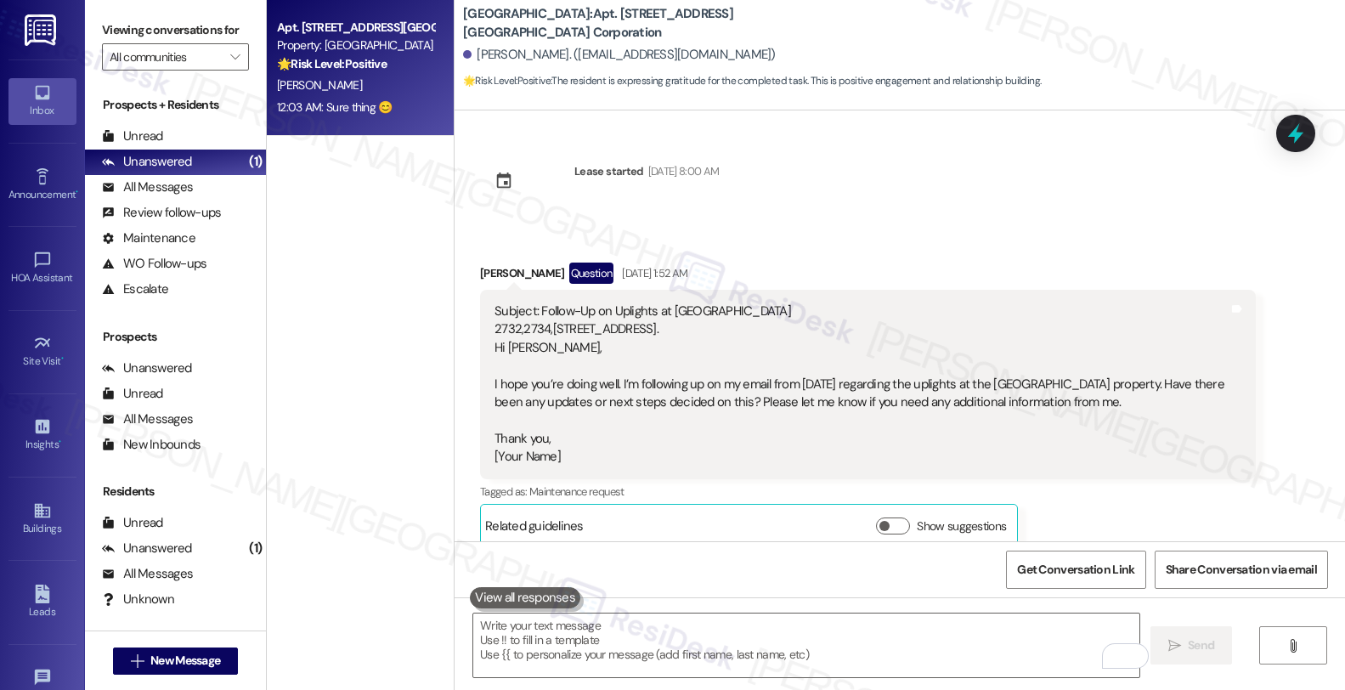 This screenshot has height=690, width=1345. What do you see at coordinates (961, 526) in the screenshot?
I see `label: Show suggestions` at bounding box center [961, 526].